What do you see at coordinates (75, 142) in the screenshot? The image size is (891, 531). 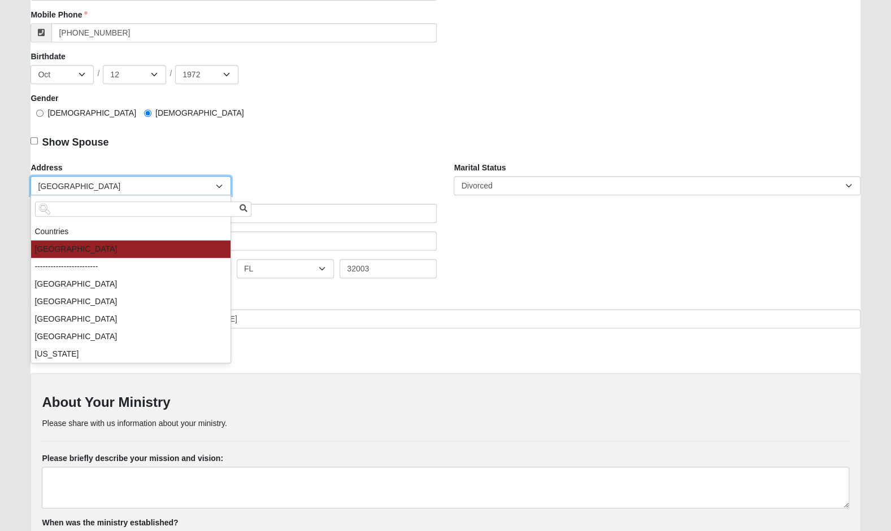 I see `span: Show Spouse` at bounding box center [75, 142].